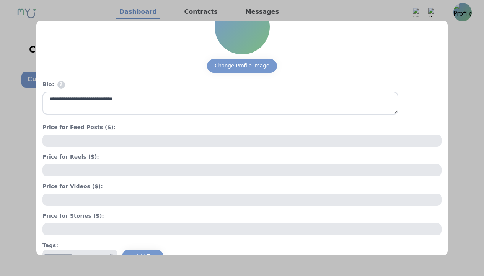  What do you see at coordinates (242, 186) in the screenshot?
I see `h4: Price for Videos ($):` at bounding box center [242, 186].